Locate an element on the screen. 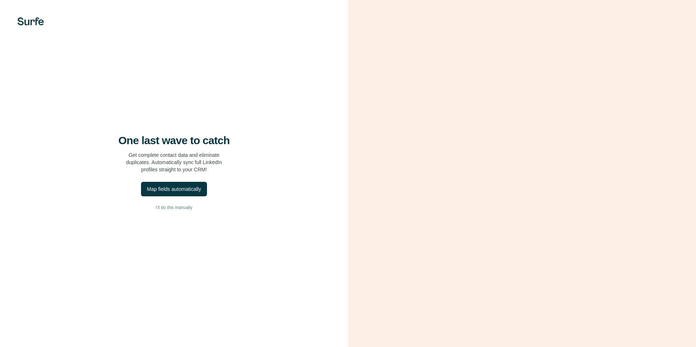 Image resolution: width=696 pixels, height=347 pixels. img: Surfe's logo is located at coordinates (30, 21).